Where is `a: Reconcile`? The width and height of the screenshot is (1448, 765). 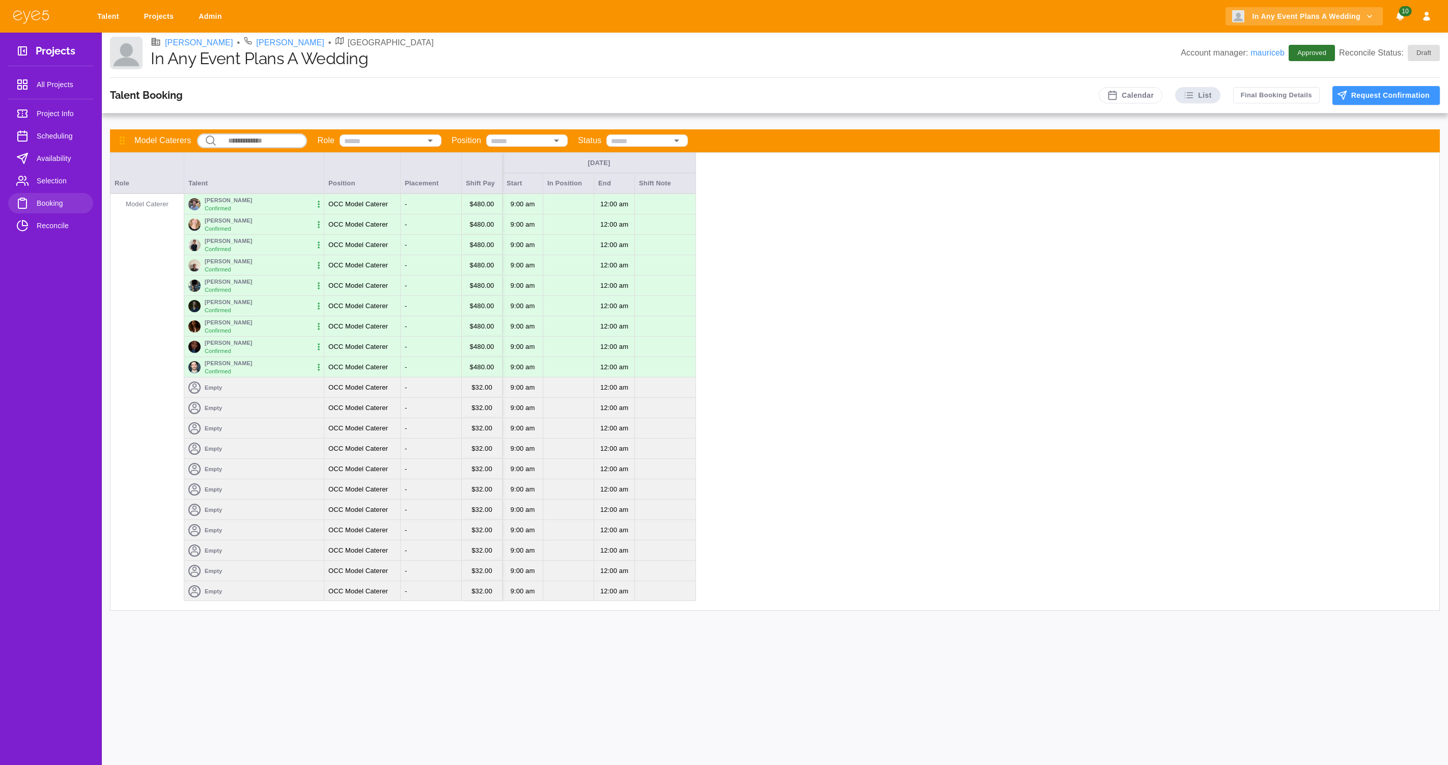 a: Reconcile is located at coordinates (50, 226).